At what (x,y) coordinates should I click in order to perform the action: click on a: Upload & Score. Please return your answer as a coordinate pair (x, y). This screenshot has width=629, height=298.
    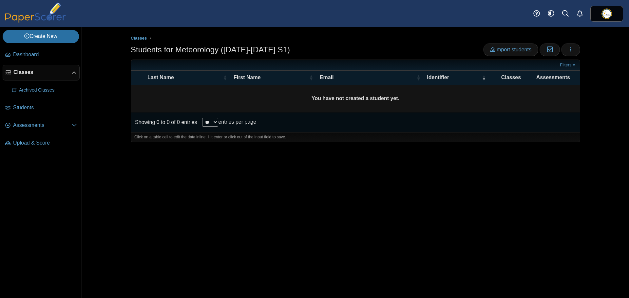
    Looking at the image, I should click on (41, 143).